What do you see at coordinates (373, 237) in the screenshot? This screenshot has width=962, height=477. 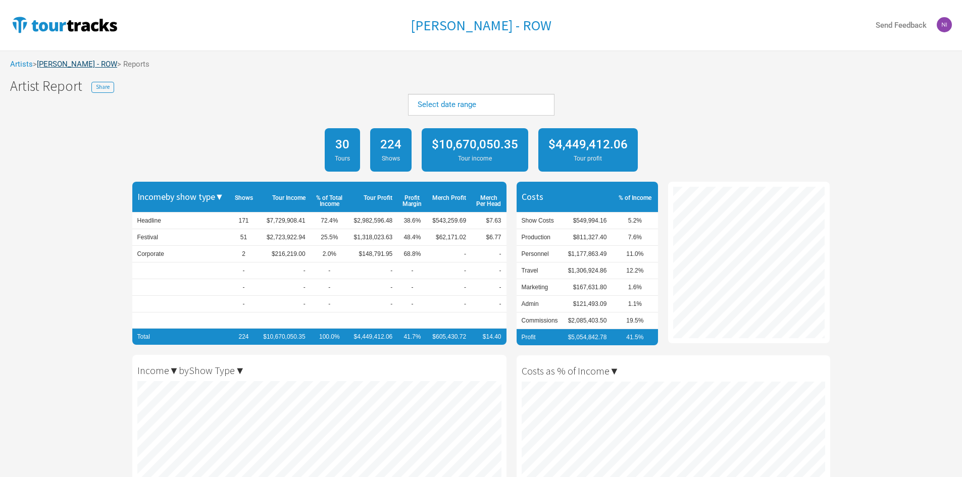 I see `span: $1,318,023.63` at bounding box center [373, 237].